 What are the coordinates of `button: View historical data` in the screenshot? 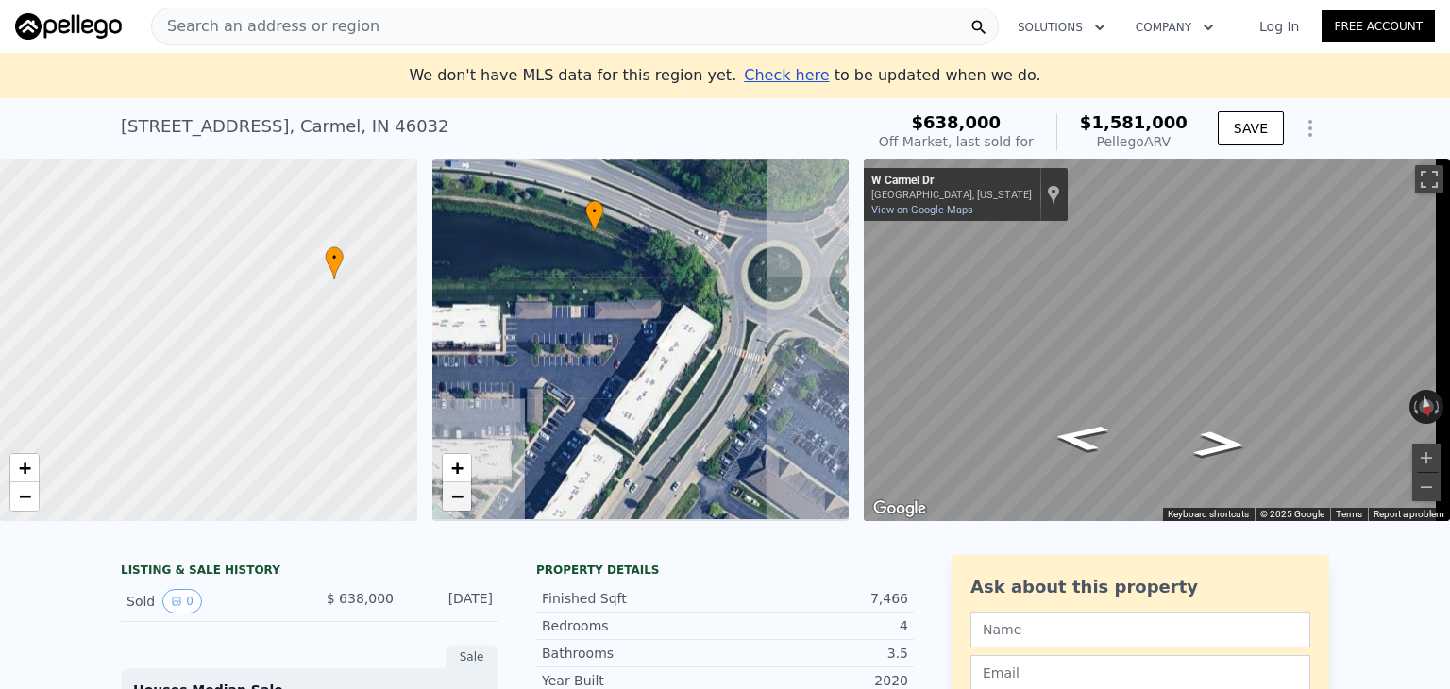 It's located at (182, 601).